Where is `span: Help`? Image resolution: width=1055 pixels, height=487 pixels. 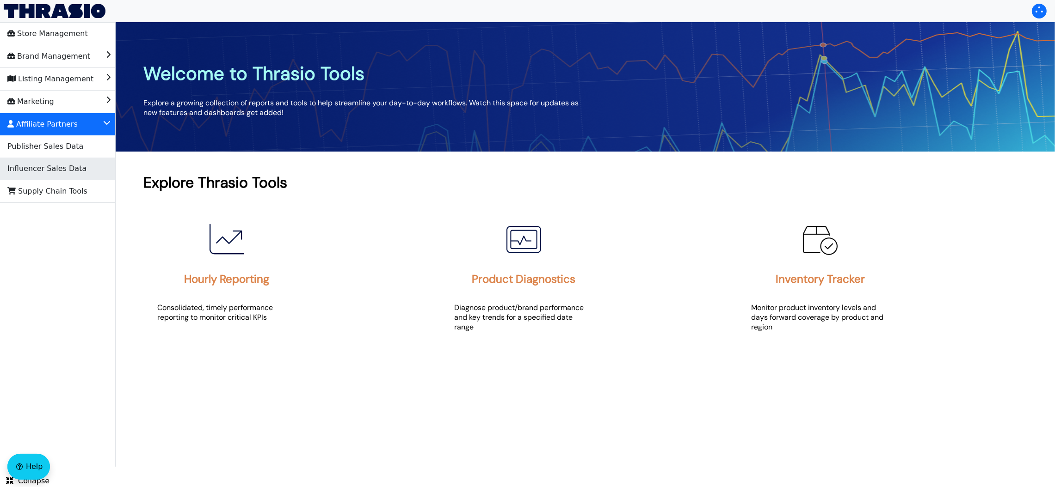 span: Help is located at coordinates (34, 467).